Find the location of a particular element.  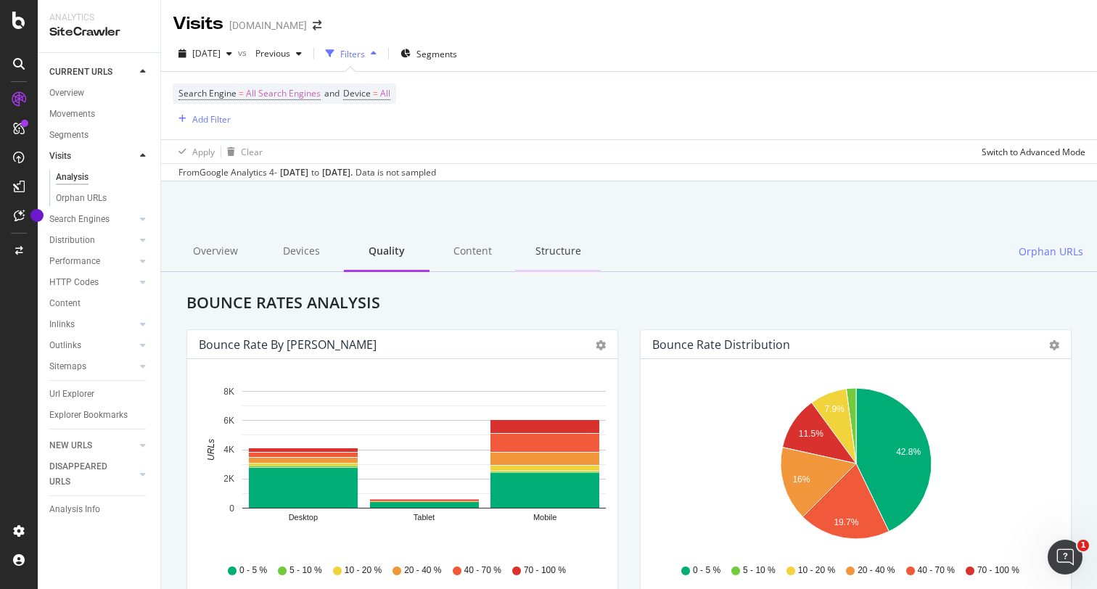

span: vs is located at coordinates (244, 52).